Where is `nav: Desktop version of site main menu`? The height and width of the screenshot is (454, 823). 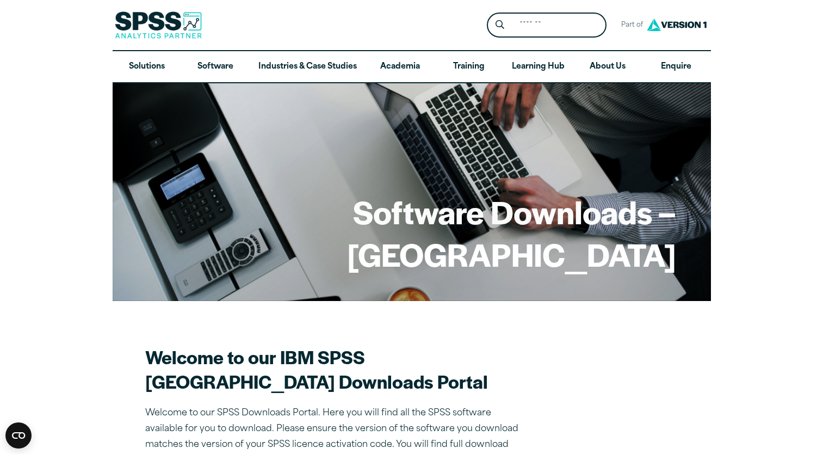
nav: Desktop version of site main menu is located at coordinates (412, 67).